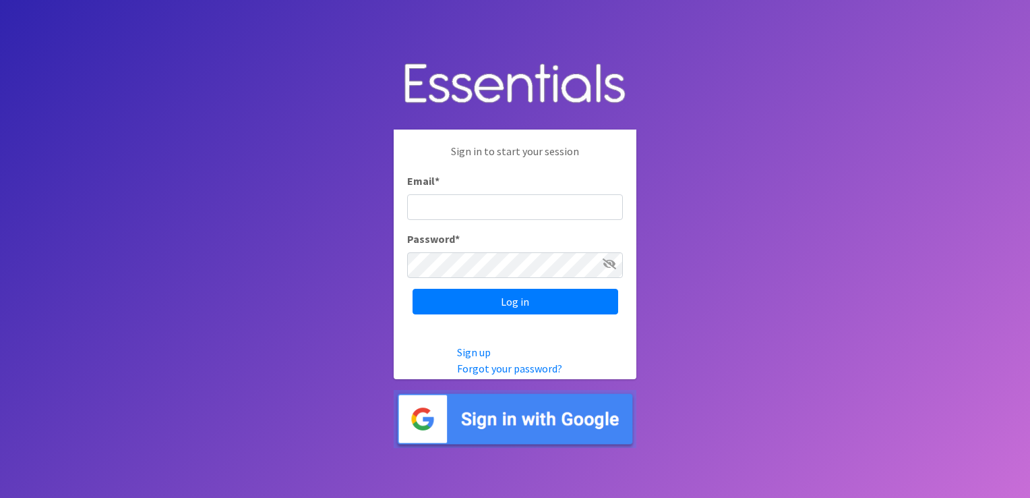  What do you see at coordinates (433, 239) in the screenshot?
I see `label: Password` at bounding box center [433, 239].